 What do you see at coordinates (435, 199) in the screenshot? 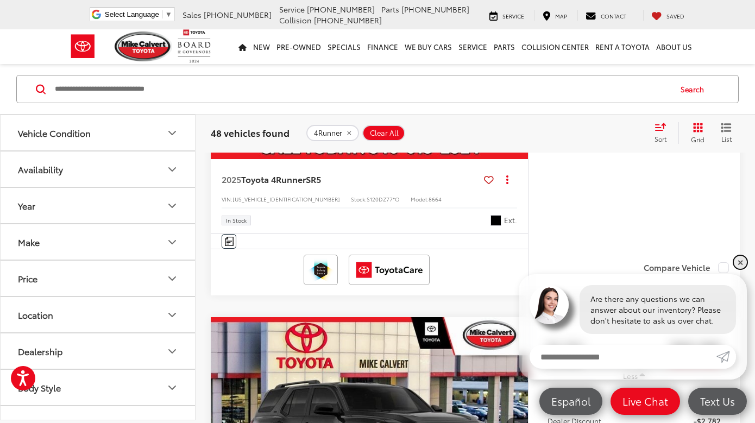
I see `span: 8664` at bounding box center [435, 199].